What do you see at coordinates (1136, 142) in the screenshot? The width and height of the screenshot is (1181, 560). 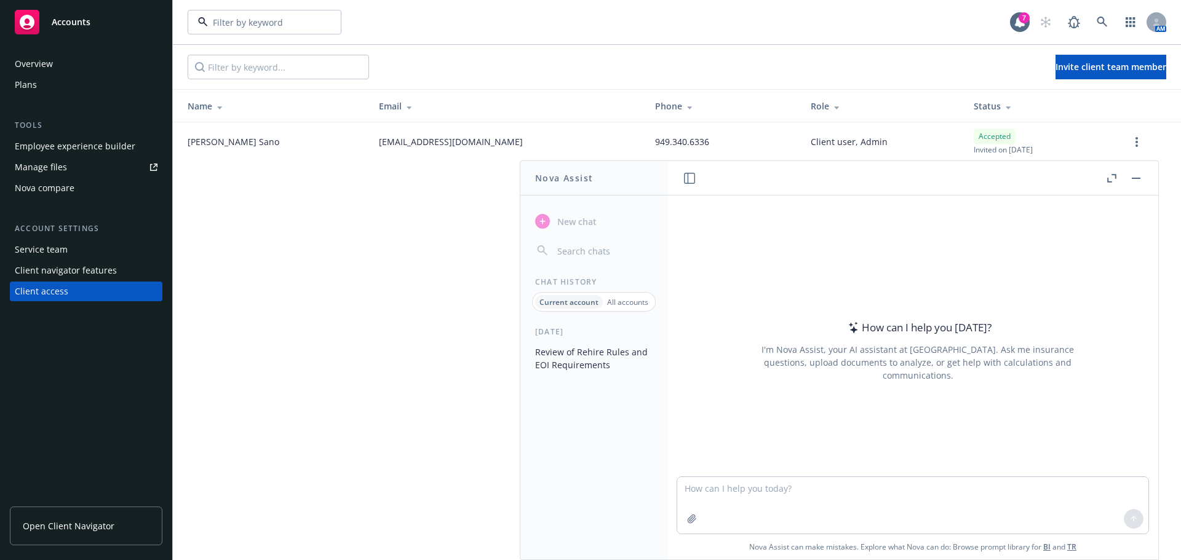 I see `a: more` at bounding box center [1136, 142].